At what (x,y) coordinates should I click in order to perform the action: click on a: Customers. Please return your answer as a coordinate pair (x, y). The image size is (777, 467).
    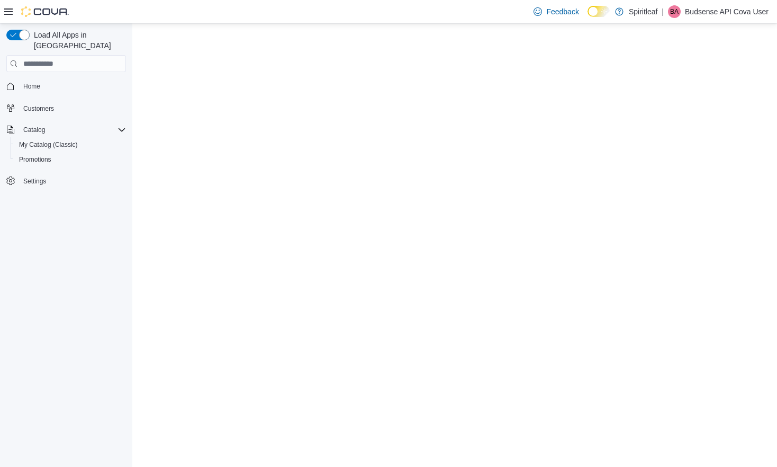
    Looking at the image, I should click on (39, 109).